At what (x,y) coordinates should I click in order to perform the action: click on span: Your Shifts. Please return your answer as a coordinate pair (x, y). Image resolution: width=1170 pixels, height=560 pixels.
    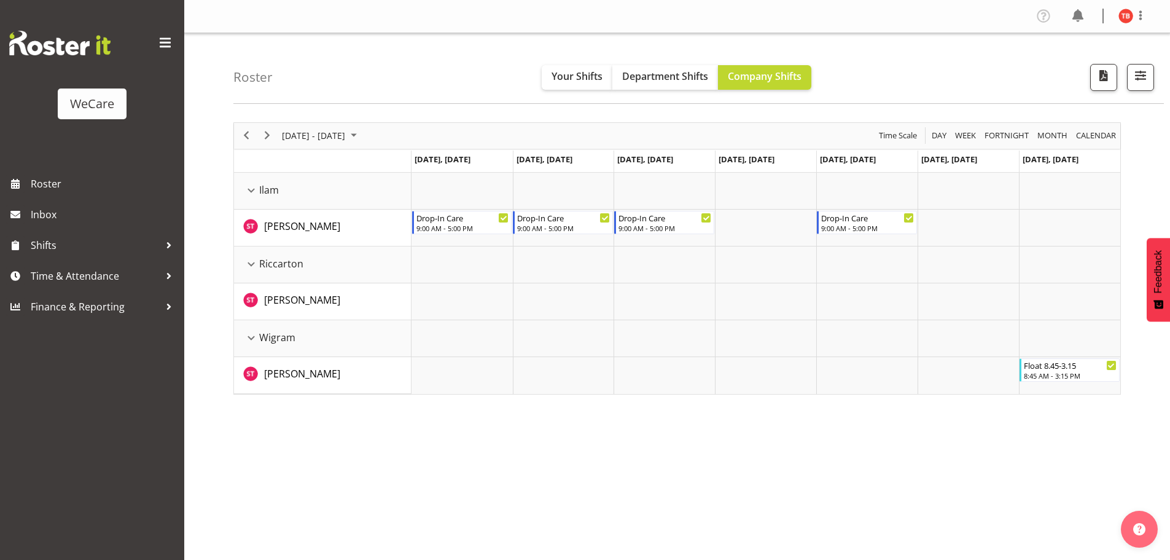
    Looking at the image, I should click on (577, 76).